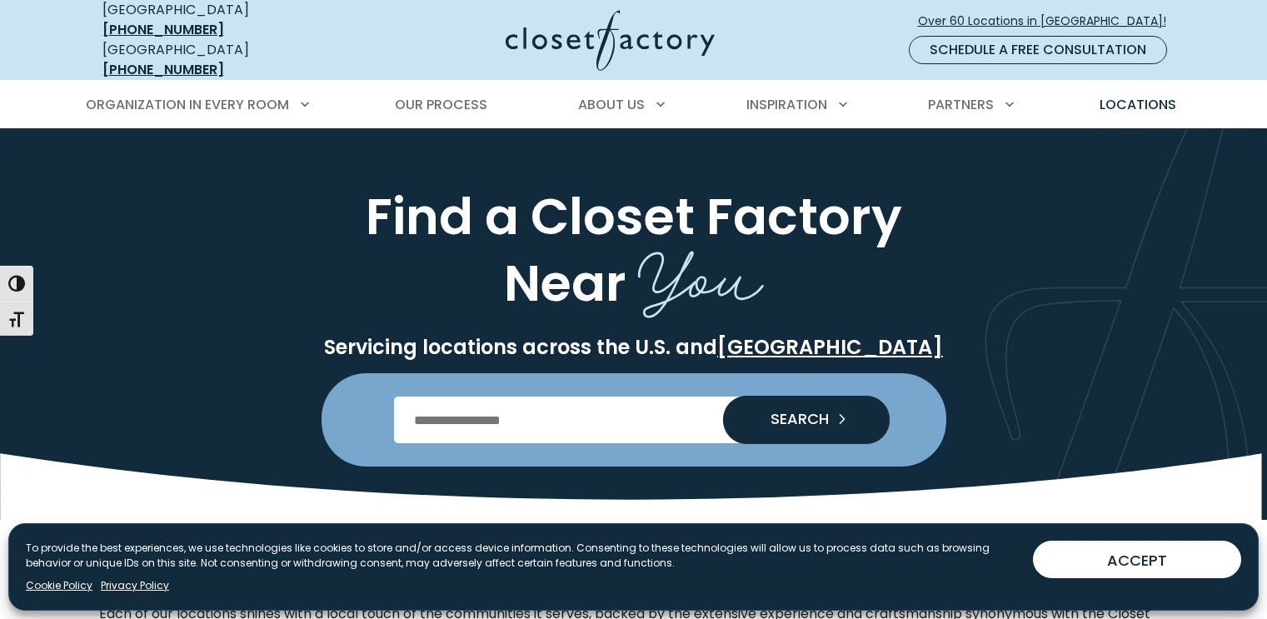  What do you see at coordinates (634, 105) in the screenshot?
I see `nav: Primary Menu` at bounding box center [634, 105].